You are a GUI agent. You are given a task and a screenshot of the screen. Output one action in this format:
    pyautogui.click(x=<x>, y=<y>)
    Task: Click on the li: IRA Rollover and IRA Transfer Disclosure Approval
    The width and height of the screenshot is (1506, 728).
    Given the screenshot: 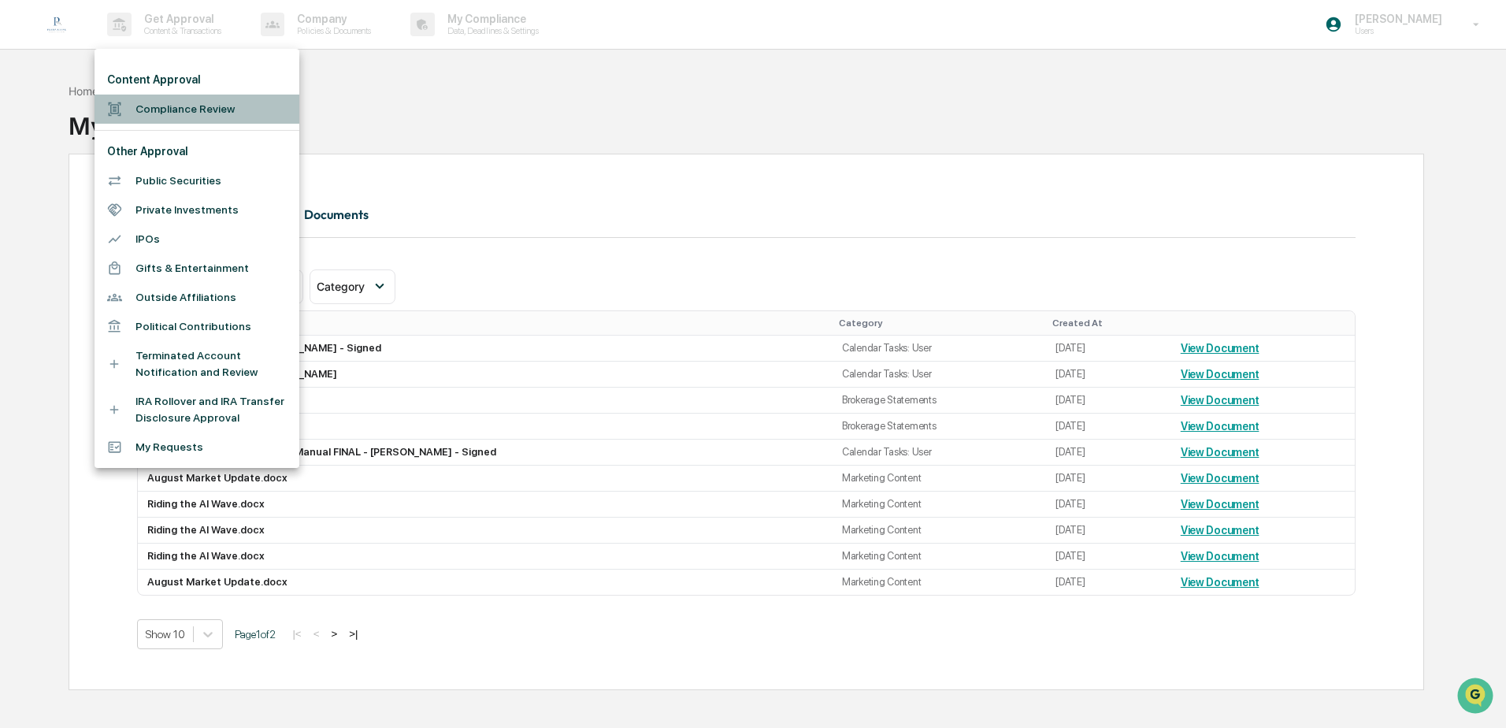 What is the action you would take?
    pyautogui.click(x=197, y=410)
    